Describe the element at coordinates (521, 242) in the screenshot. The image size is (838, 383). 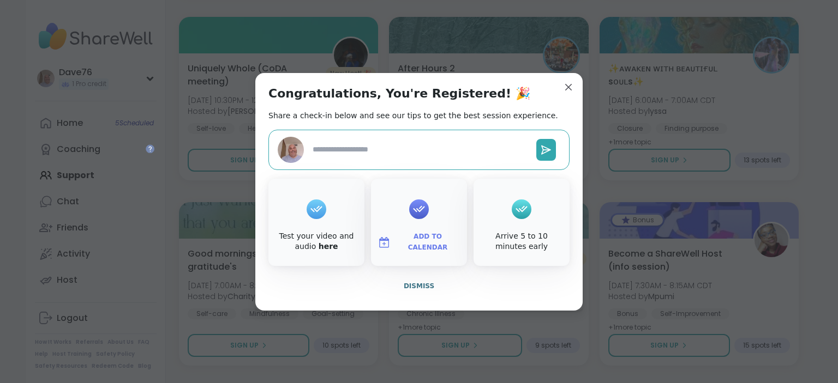
I see `div: Arrive 5 to 10 minutes early` at that location.